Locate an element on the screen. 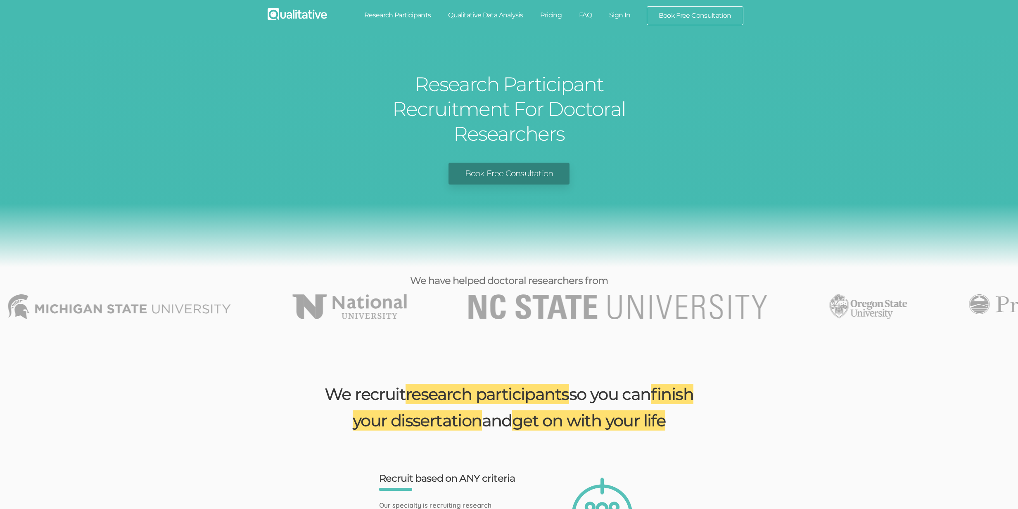 This screenshot has width=1018, height=509. img: Michigan State University is located at coordinates (119, 307).